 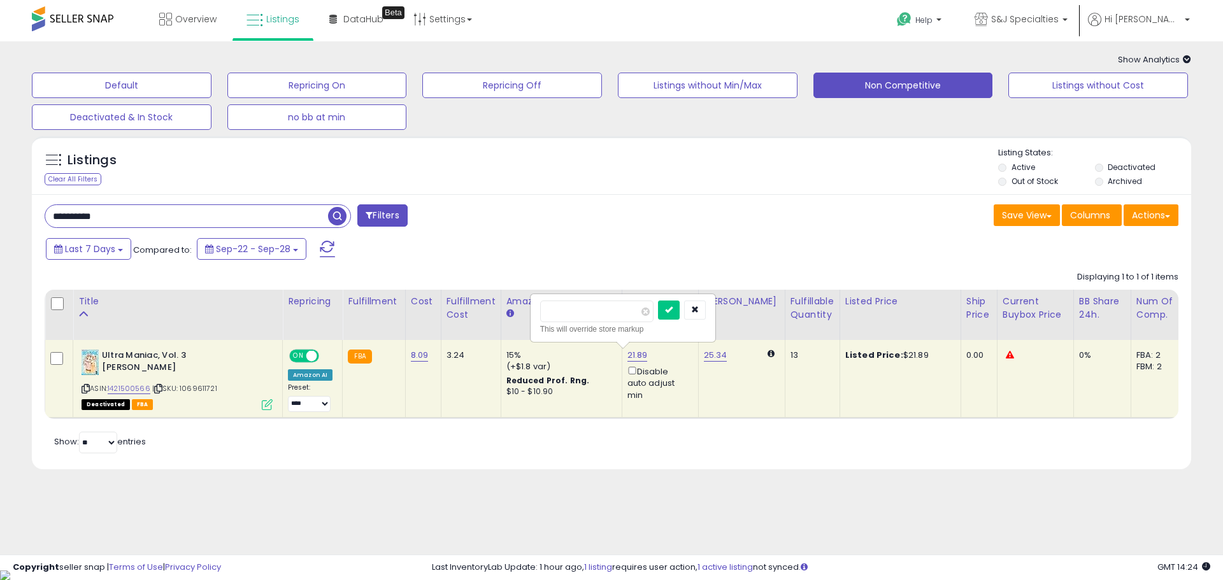 What do you see at coordinates (36, 567) in the screenshot?
I see `strong: Copyright` at bounding box center [36, 567].